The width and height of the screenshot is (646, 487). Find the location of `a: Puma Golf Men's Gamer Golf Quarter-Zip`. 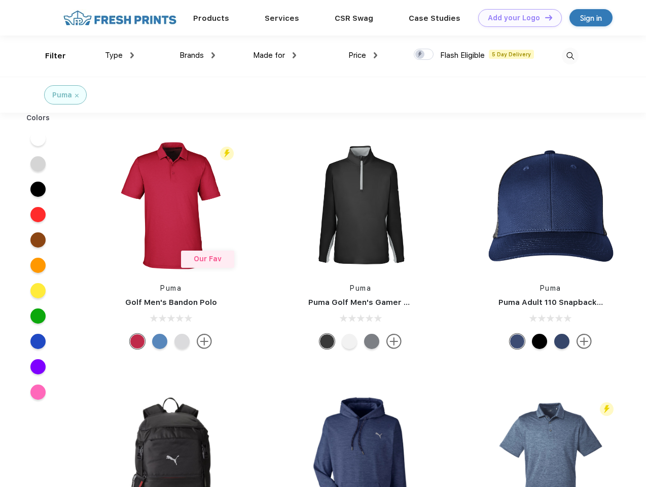

a: Puma Golf Men's Gamer Golf Quarter-Zip is located at coordinates (388, 302).